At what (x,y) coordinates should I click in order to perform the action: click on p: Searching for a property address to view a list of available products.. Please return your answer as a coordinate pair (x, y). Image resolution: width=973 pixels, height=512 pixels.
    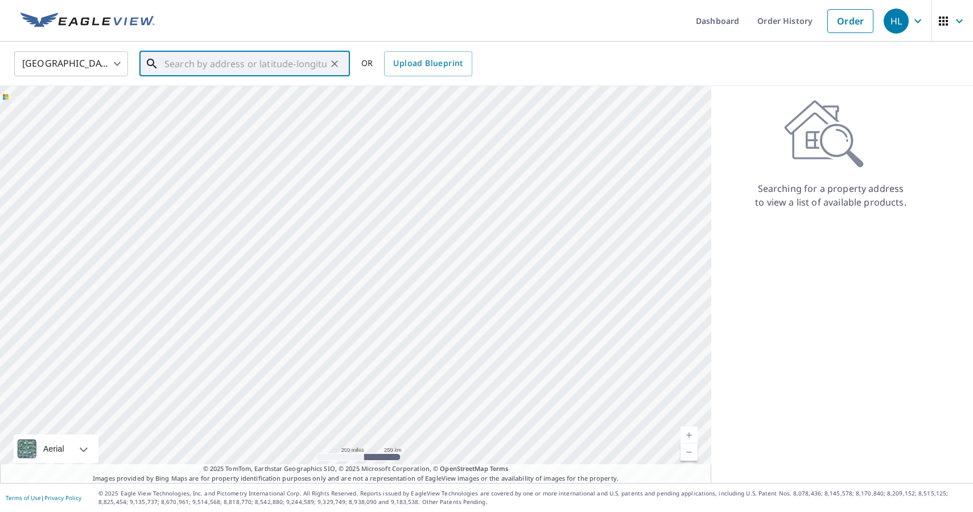
    Looking at the image, I should click on (831, 195).